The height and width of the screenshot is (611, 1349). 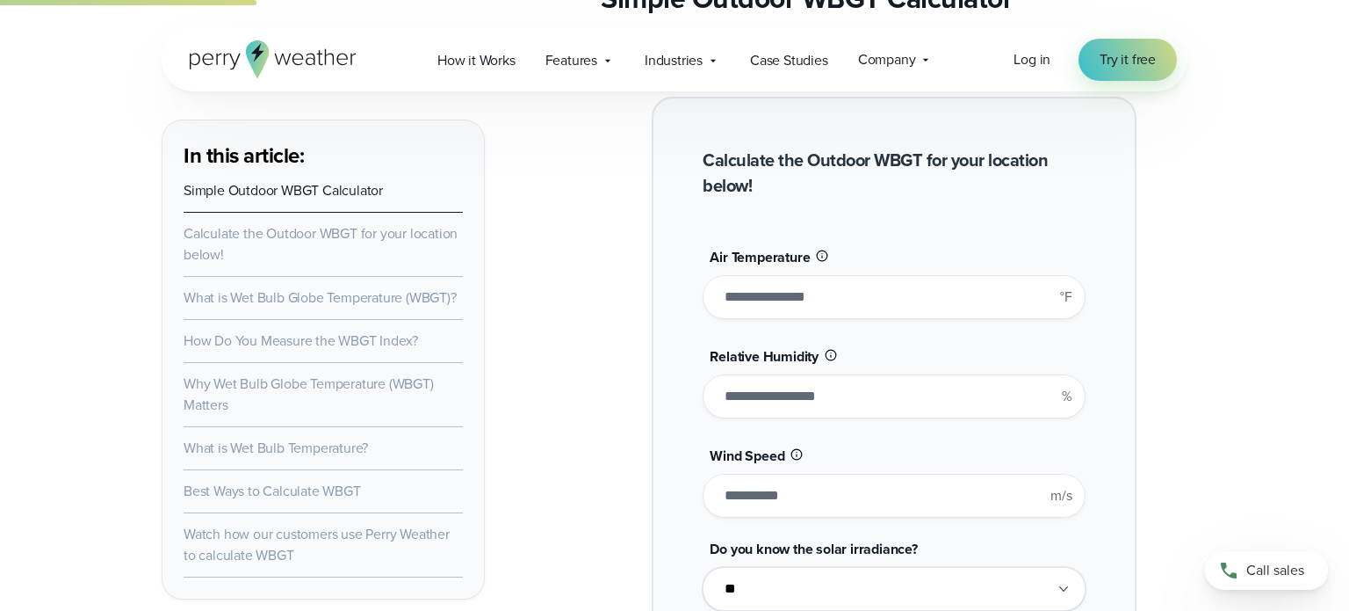 What do you see at coordinates (1128, 60) in the screenshot?
I see `span: Try it free` at bounding box center [1128, 60].